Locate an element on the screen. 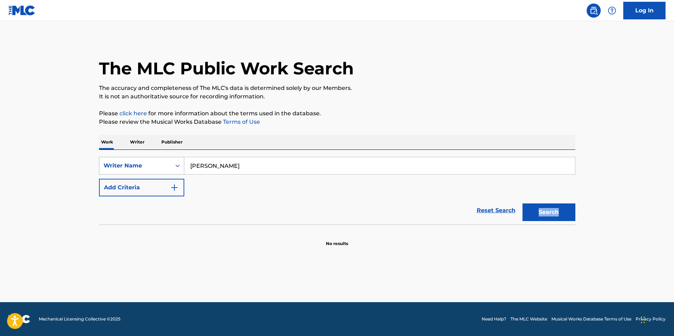 This screenshot has height=336, width=674. img: 9d2ae6d4665cec9f34b9.svg is located at coordinates (174, 187).